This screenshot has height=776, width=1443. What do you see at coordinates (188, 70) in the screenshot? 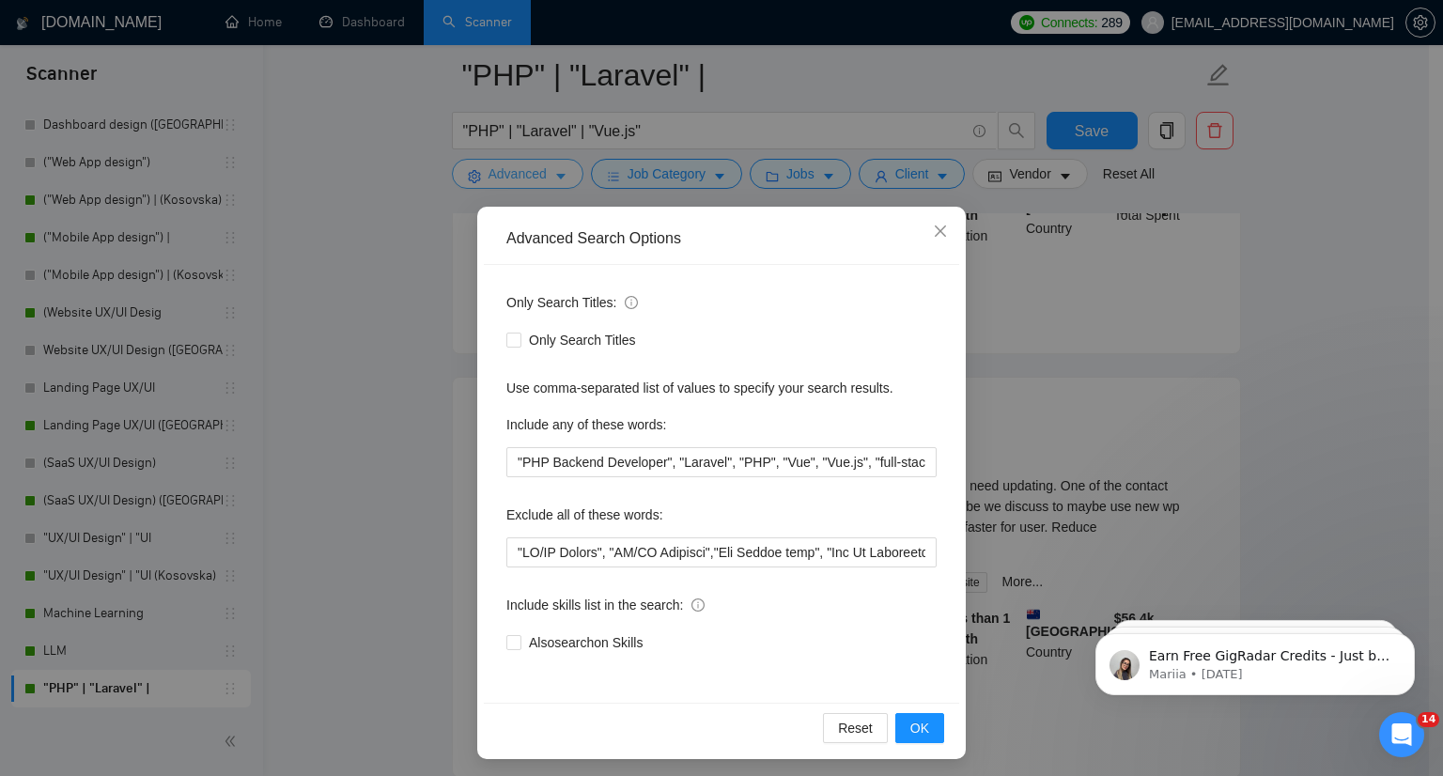
I see `div: message notification from Mariia, 4d ago. Earn Free GigRadar Credits - Just by Sharing Your Story...` at bounding box center [188, 70].